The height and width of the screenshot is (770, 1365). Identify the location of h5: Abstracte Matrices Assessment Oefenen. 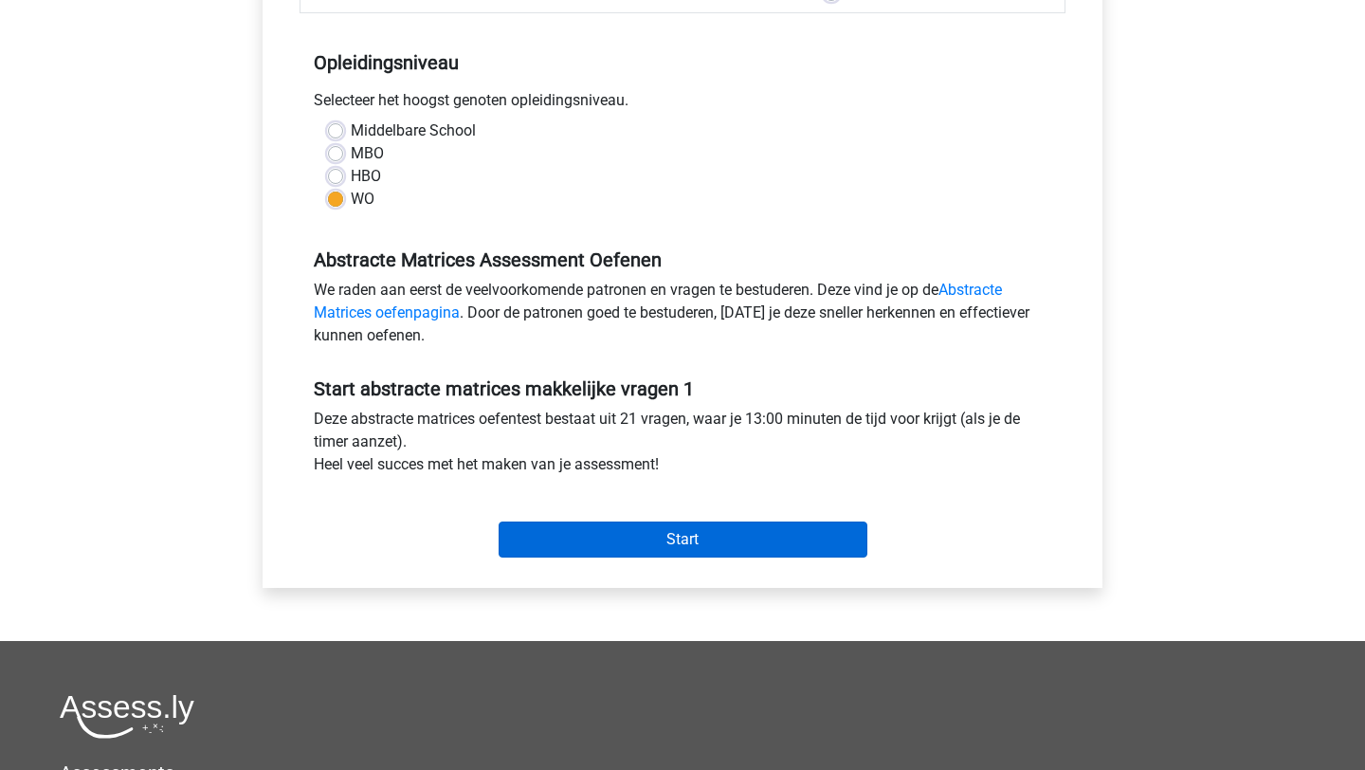
(683, 260).